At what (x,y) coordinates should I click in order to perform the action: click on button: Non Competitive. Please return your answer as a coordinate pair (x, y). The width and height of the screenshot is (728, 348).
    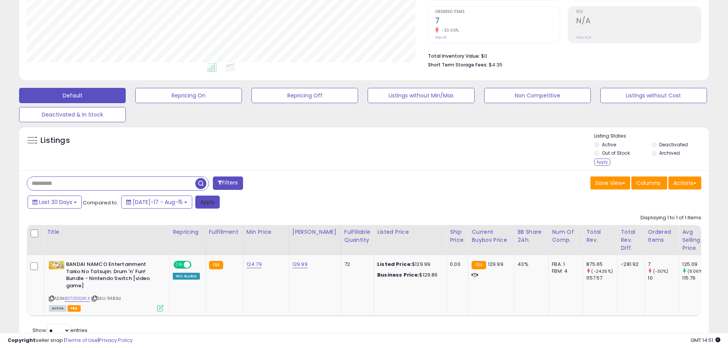
    Looking at the image, I should click on (537, 95).